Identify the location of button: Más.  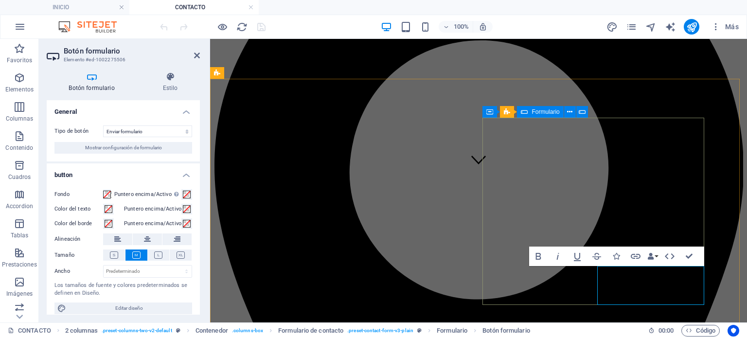
(725, 27).